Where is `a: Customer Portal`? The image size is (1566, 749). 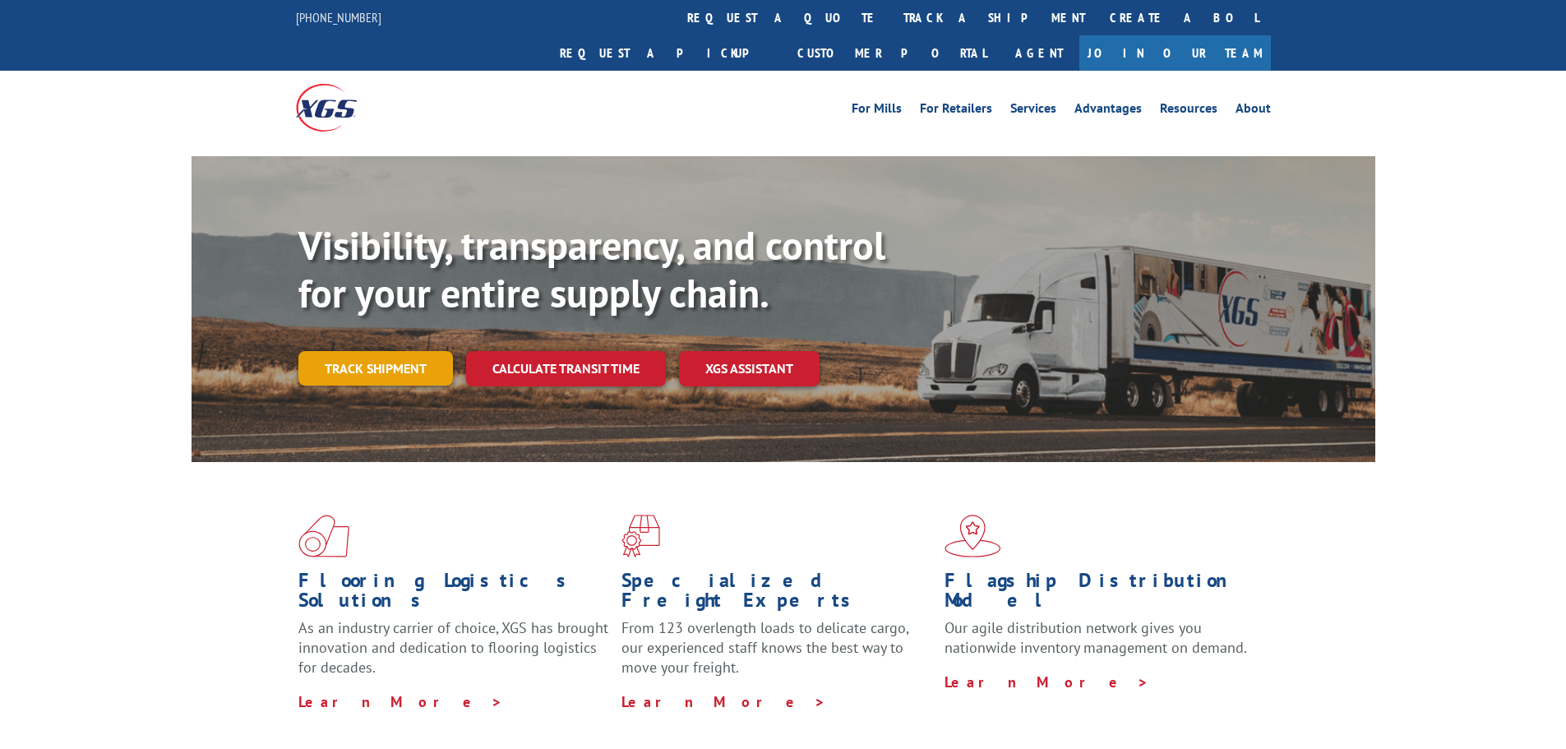
a: Customer Portal is located at coordinates (892, 53).